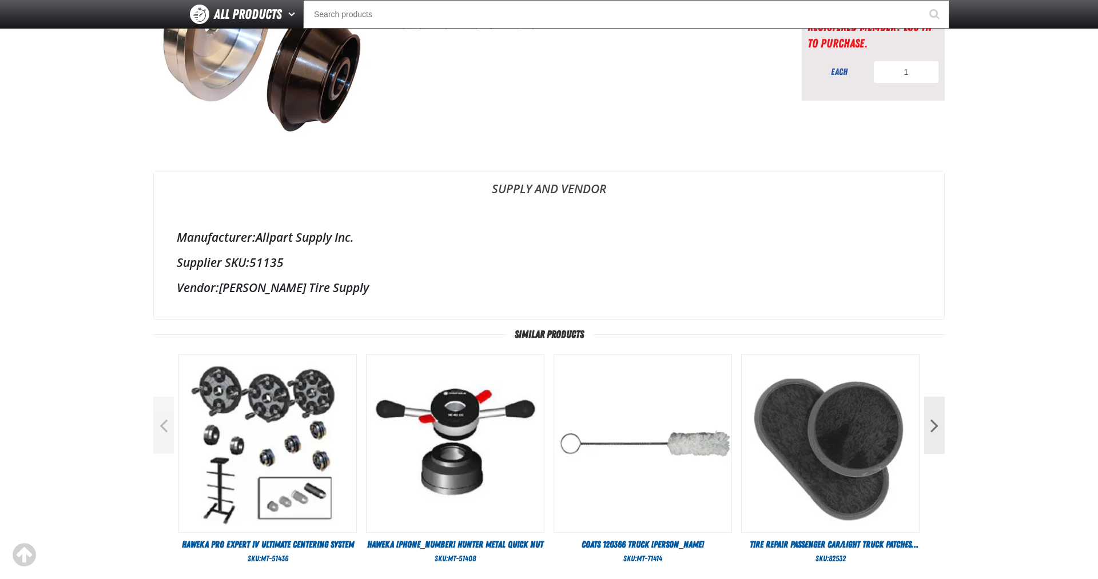 Image resolution: width=1098 pixels, height=579 pixels. Describe the element at coordinates (837, 559) in the screenshot. I see `span: 82532` at that location.